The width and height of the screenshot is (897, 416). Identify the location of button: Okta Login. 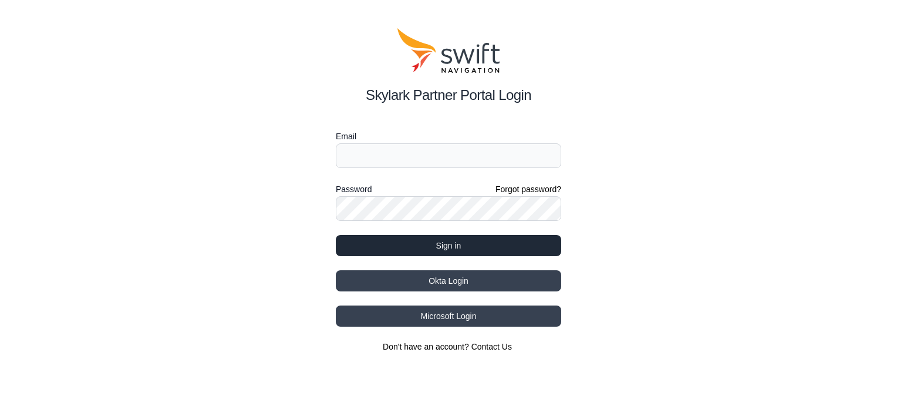
(449, 281).